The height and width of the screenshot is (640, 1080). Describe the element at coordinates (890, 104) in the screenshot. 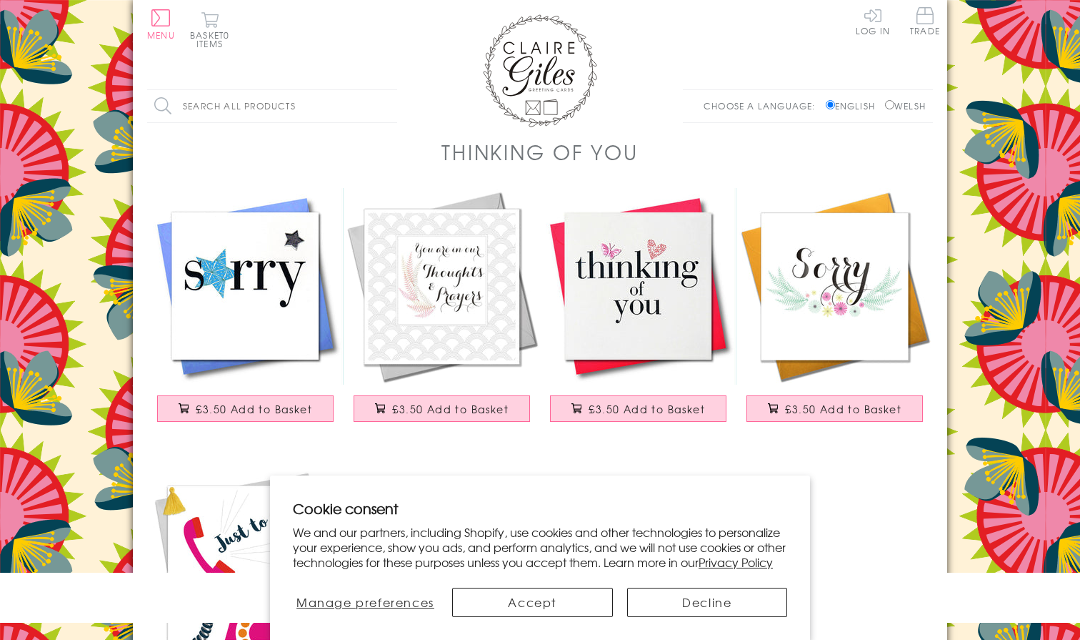

I see `input: Welsh` at that location.